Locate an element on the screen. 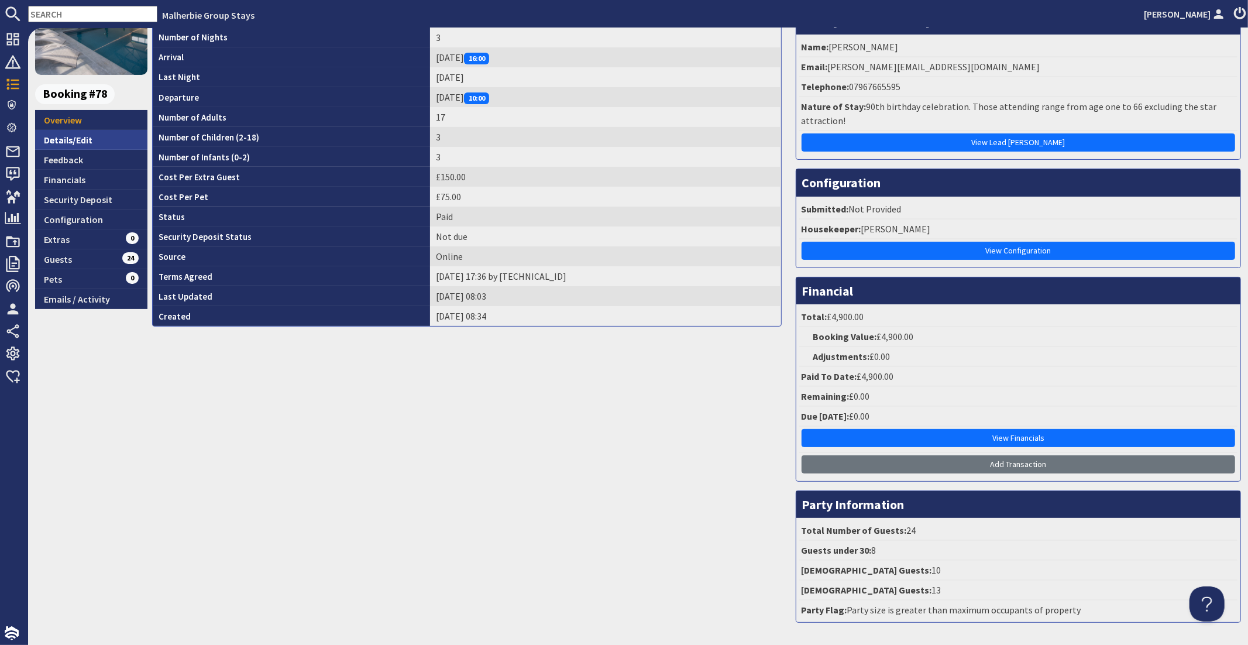 The image size is (1248, 645). a: Security Deposit is located at coordinates (91, 199).